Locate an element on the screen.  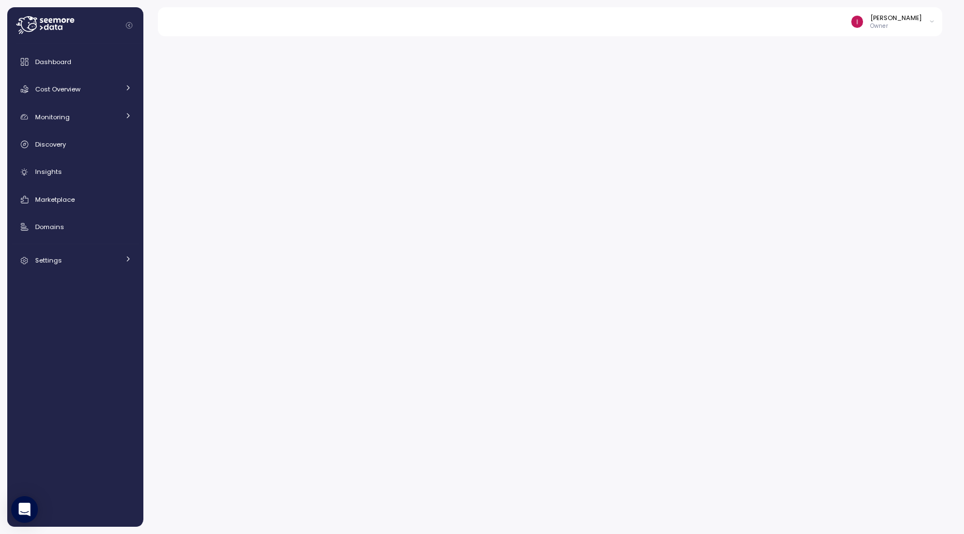
a: Insights is located at coordinates (75, 172).